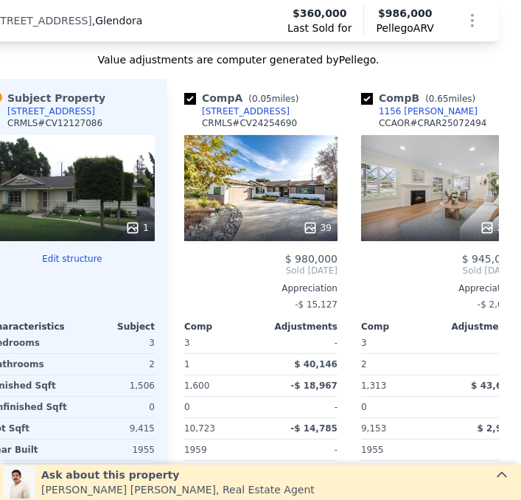 The image size is (521, 500). I want to click on span: 1,313, so click(374, 386).